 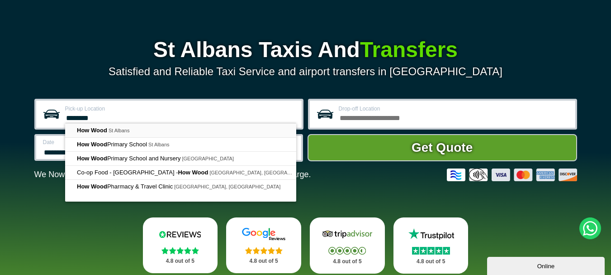 What do you see at coordinates (129, 158) in the screenshot?
I see `span: Primary School and Nursery` at bounding box center [129, 158].